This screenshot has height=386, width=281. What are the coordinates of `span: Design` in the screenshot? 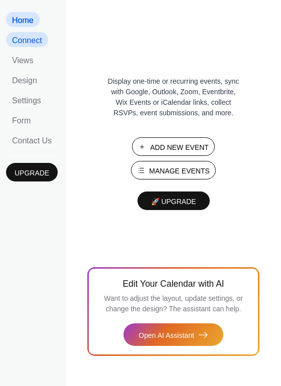 It's located at (25, 81).